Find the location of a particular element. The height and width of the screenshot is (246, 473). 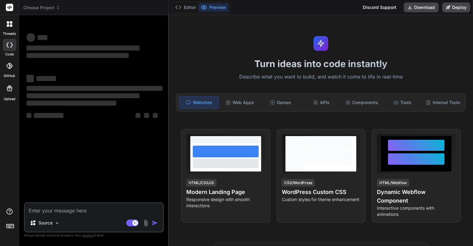

h4: Dynamic Webflow Component is located at coordinates (416, 196).